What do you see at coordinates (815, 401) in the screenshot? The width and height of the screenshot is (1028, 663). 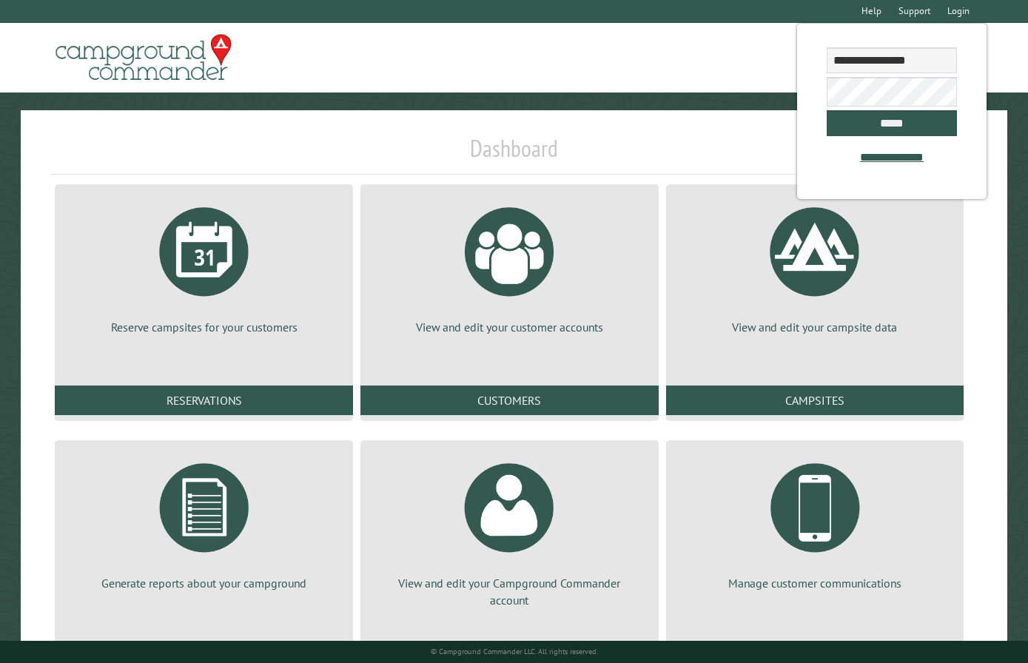 I see `a: Campsites` at bounding box center [815, 401].